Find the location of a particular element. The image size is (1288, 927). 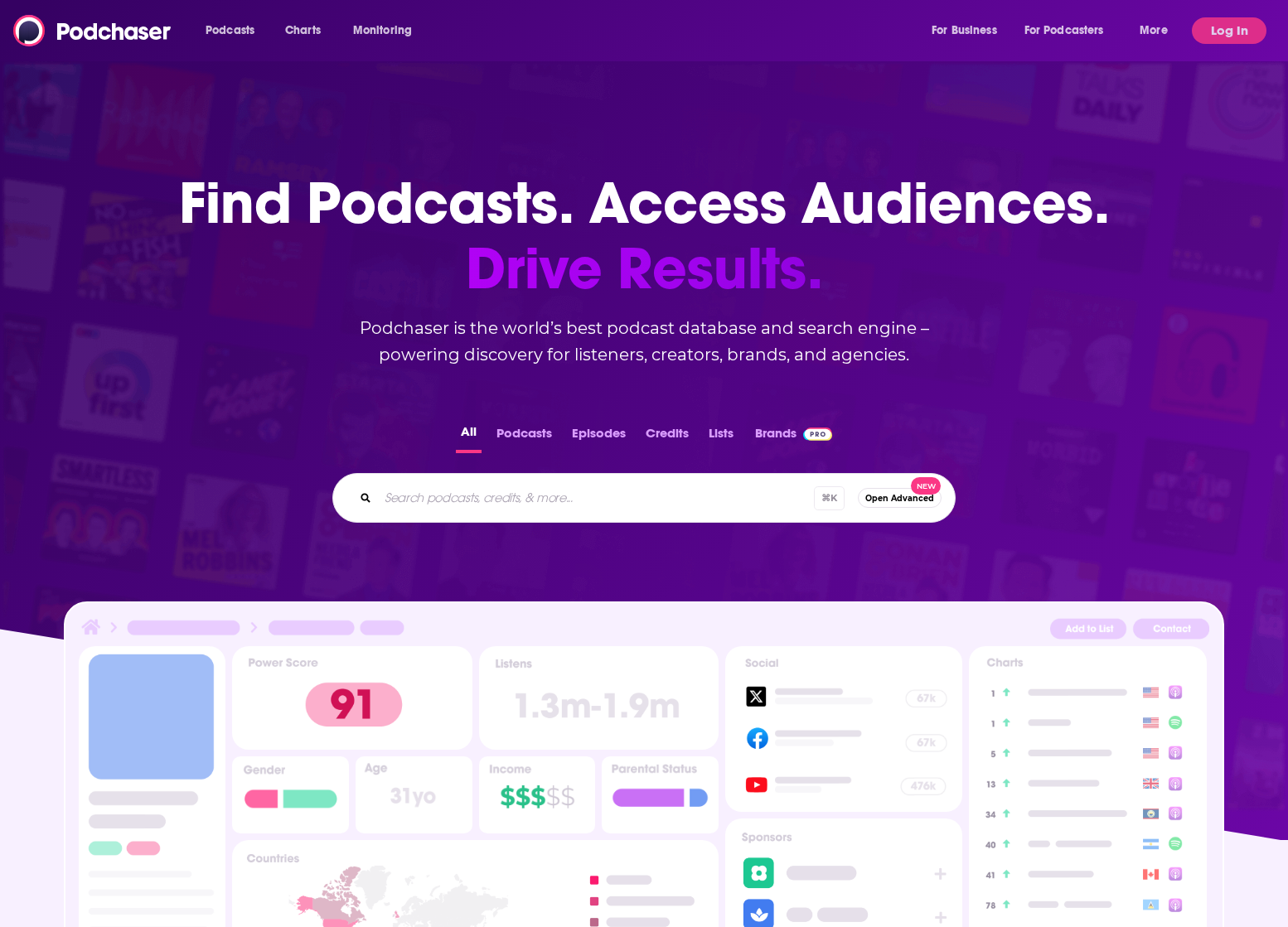

img: Podcast Insights Listens is located at coordinates (599, 698).